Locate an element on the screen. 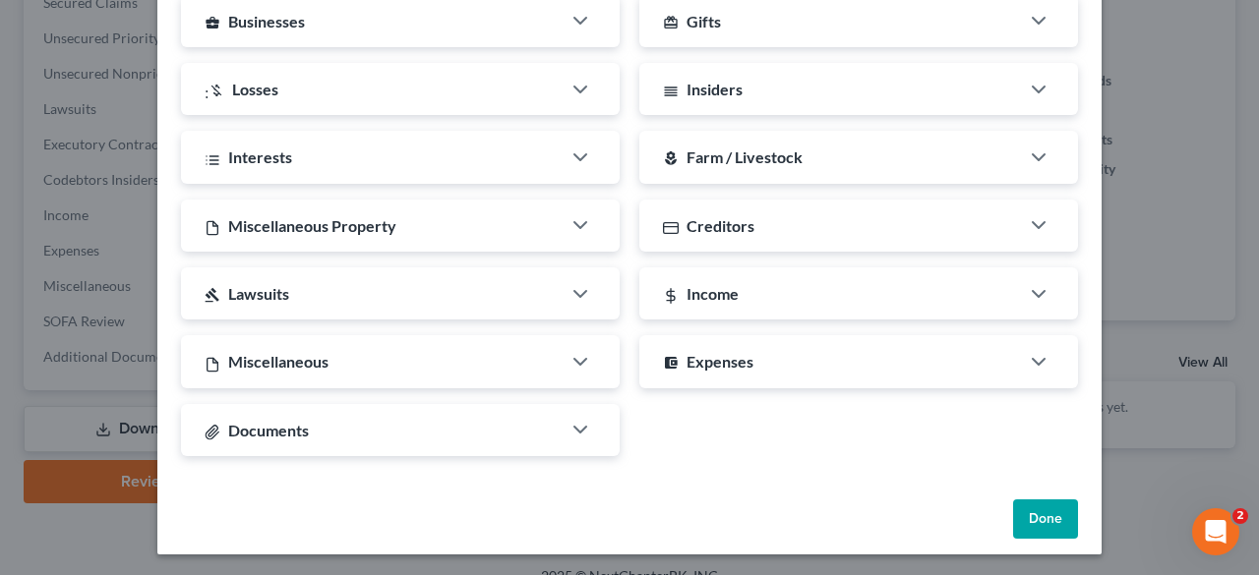 The width and height of the screenshot is (1259, 575). span: Losses is located at coordinates (255, 89).